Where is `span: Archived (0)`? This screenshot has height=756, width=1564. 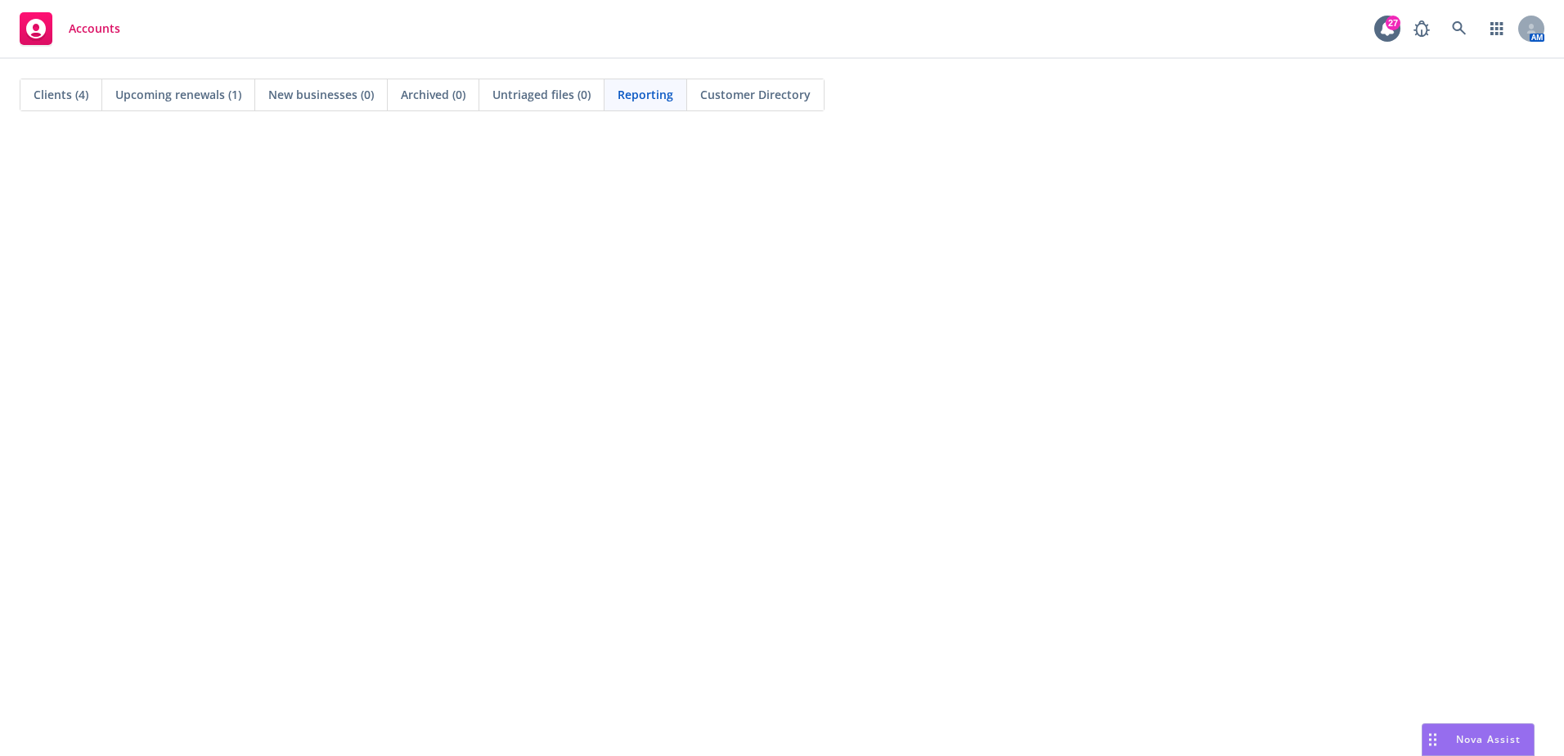
span: Archived (0) is located at coordinates (433, 94).